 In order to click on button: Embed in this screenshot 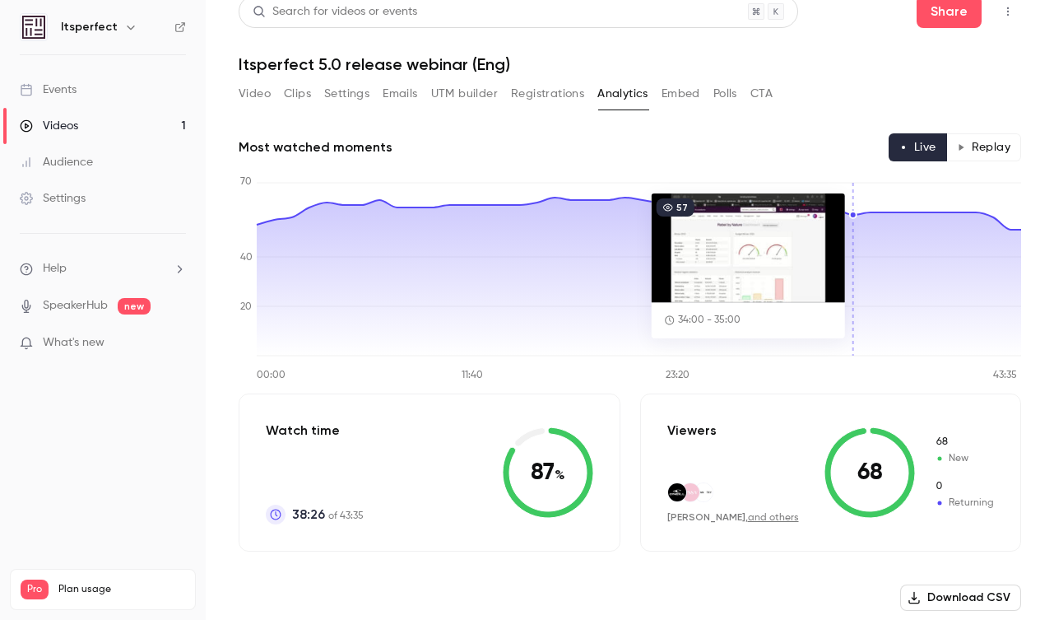, I will do `click(681, 94)`.